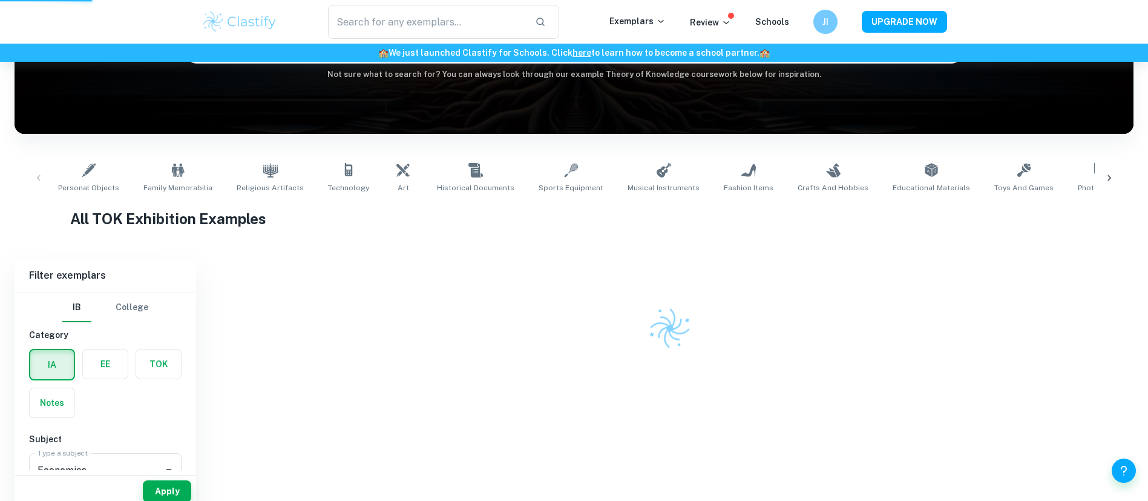  Describe the element at coordinates (825, 22) in the screenshot. I see `button: JI` at that location.